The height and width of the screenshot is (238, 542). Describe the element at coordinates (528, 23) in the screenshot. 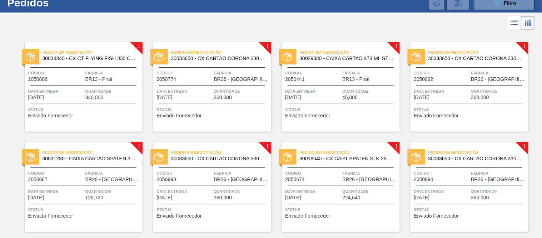

I see `div: Visão em Cards` at that location.